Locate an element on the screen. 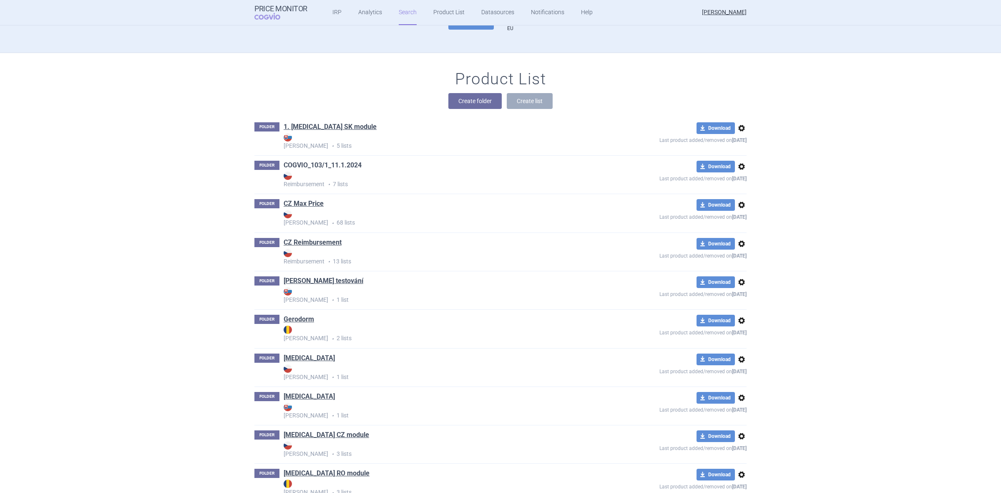 Image resolution: width=1001 pixels, height=493 pixels. h1: 1. Humira SK module is located at coordinates (330, 128).